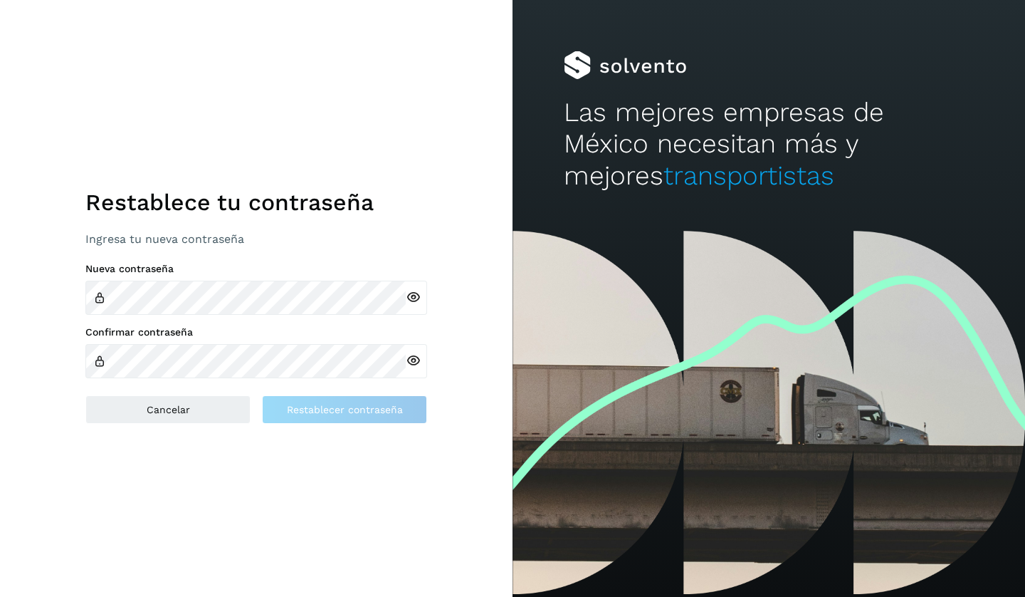 Image resolution: width=1025 pixels, height=597 pixels. I want to click on label: Confirmar contraseña, so click(256, 332).